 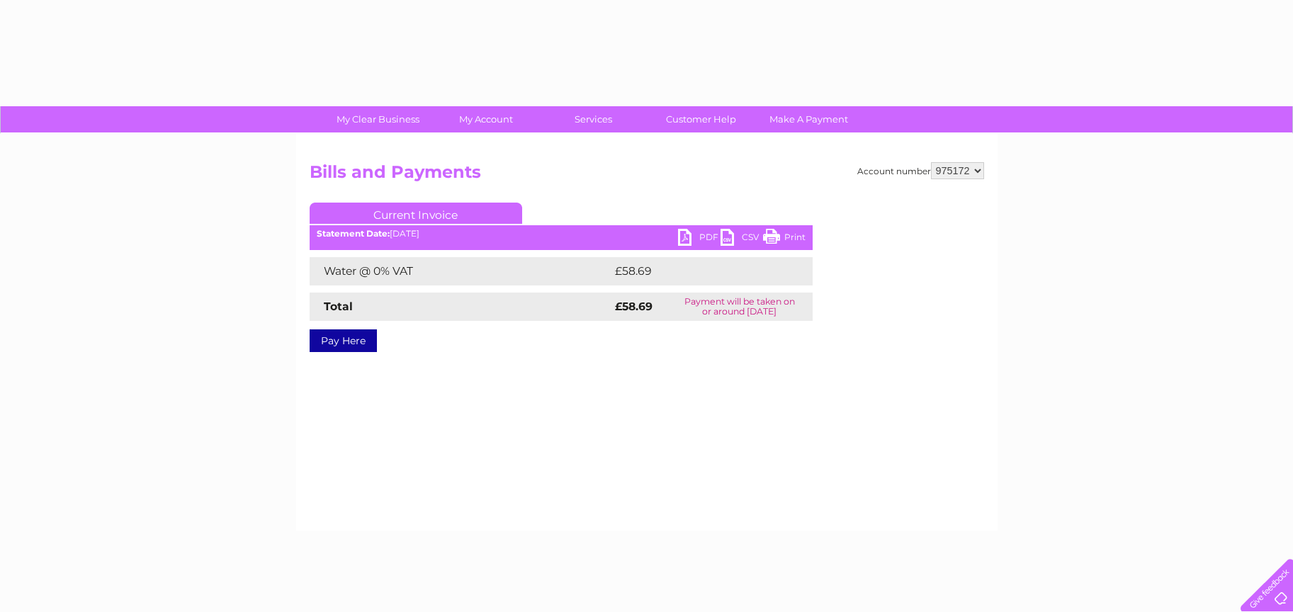 What do you see at coordinates (338, 306) in the screenshot?
I see `strong: Total` at bounding box center [338, 306].